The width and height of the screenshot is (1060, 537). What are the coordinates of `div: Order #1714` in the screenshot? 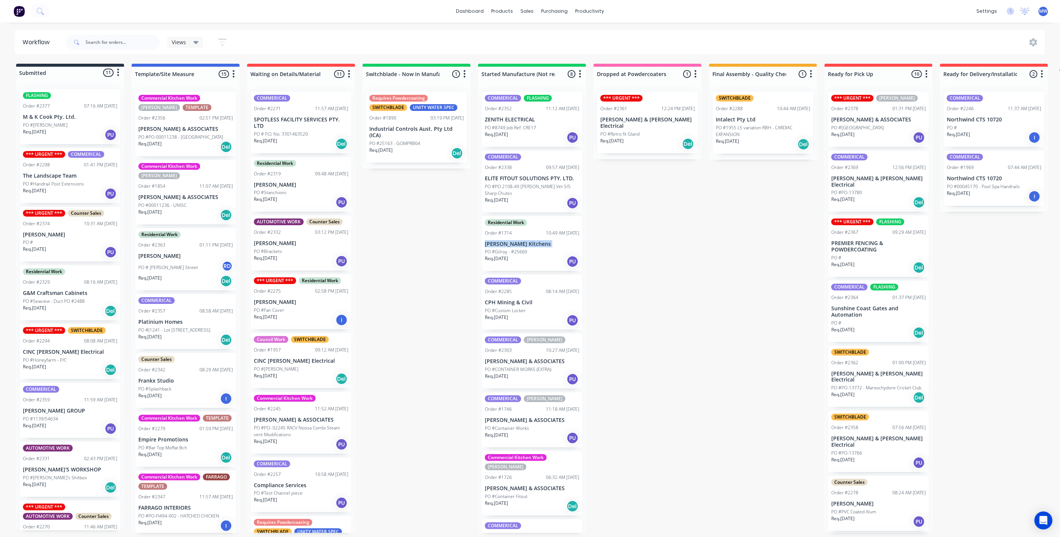 It's located at (498, 233).